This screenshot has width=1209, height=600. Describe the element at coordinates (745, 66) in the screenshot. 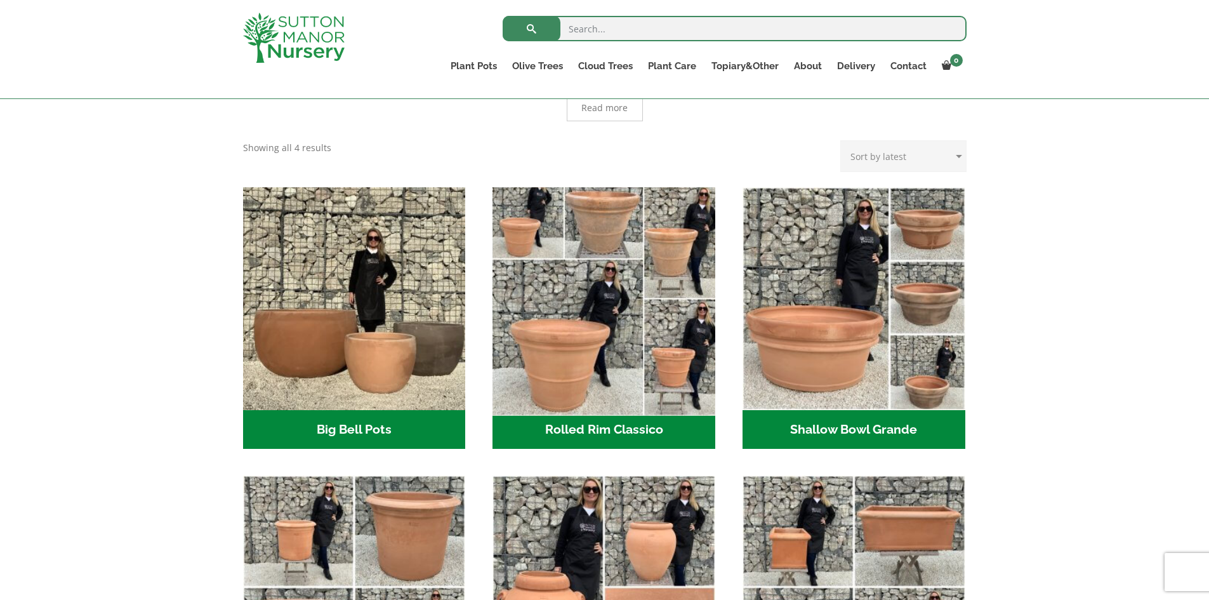

I see `a: Topiary&Other` at that location.